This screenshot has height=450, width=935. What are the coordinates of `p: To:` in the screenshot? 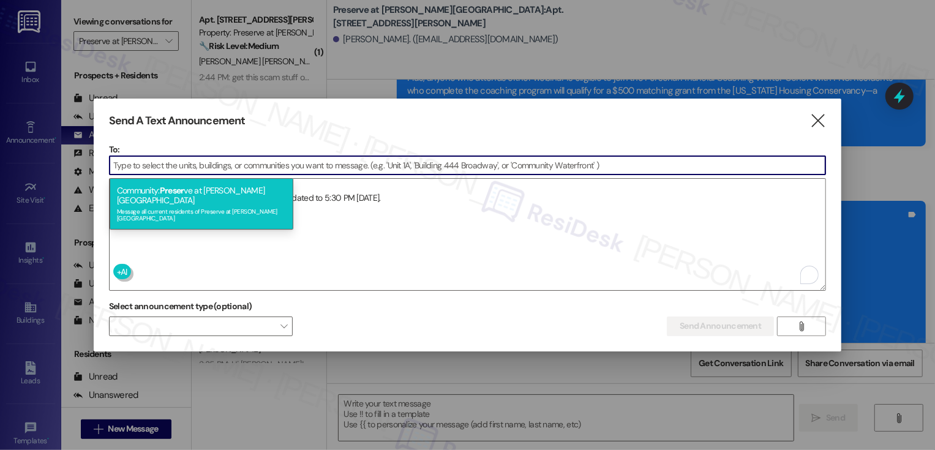 It's located at (468, 149).